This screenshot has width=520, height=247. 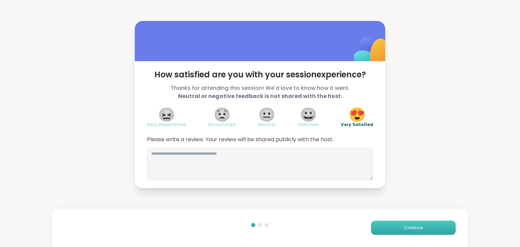 I want to click on span: Thanks for attending this session! We'd love to know how it went., so click(x=260, y=92).